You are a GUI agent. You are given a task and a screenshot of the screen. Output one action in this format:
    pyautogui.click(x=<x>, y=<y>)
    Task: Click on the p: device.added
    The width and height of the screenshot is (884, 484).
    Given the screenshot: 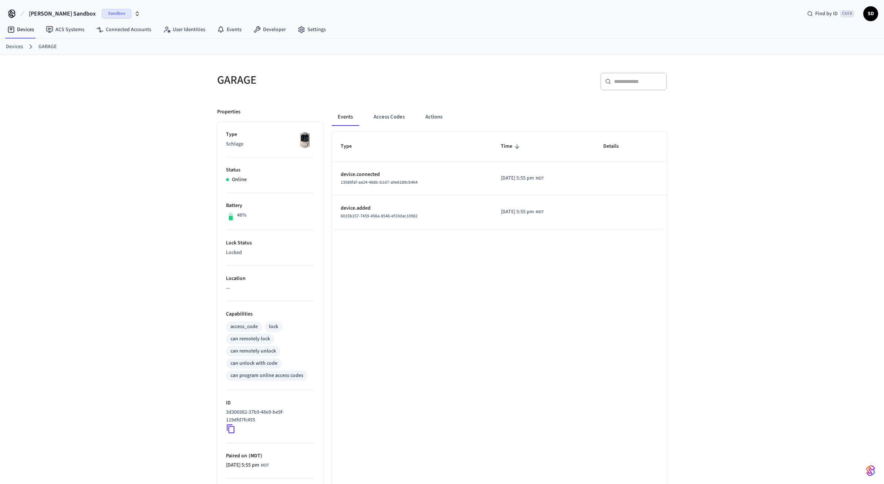 What is the action you would take?
    pyautogui.click(x=412, y=208)
    